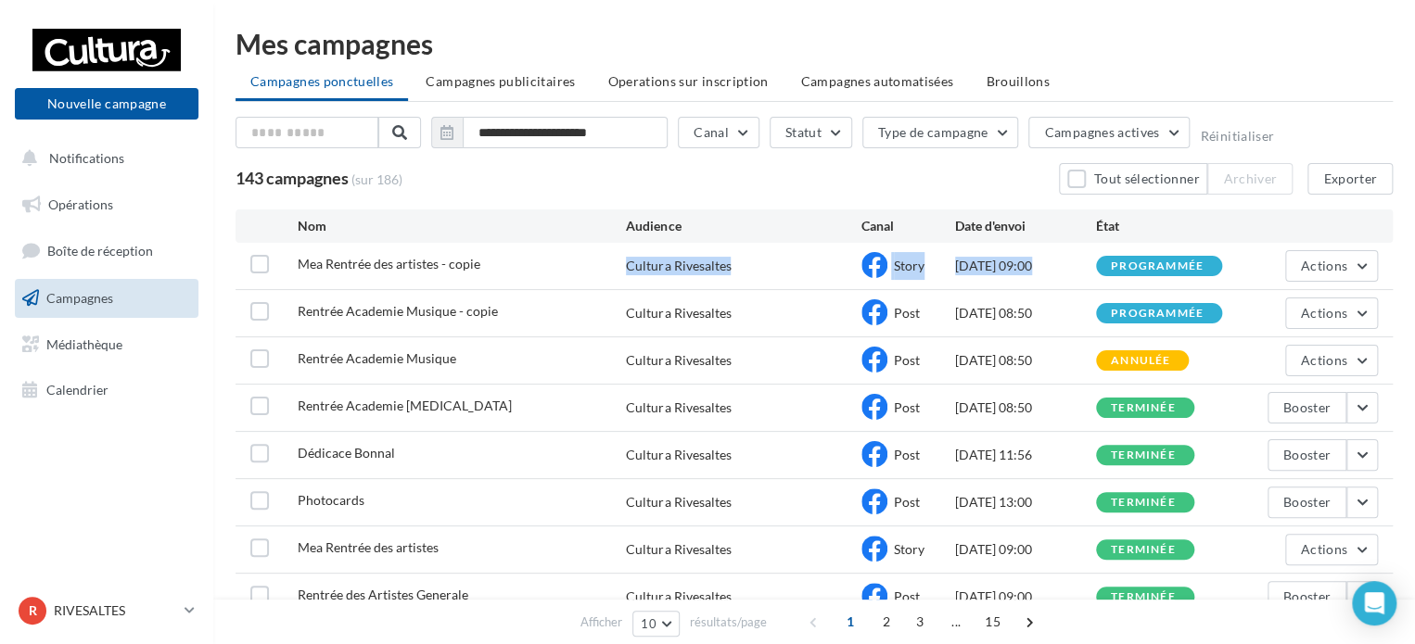  What do you see at coordinates (1140, 361) in the screenshot?
I see `div: annulée` at bounding box center [1140, 361].